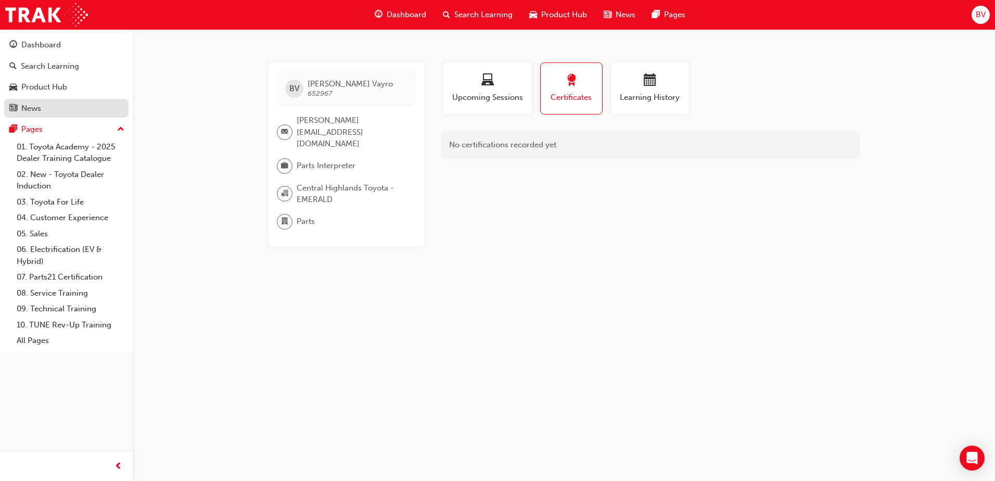 The image size is (995, 481). What do you see at coordinates (70, 234) in the screenshot?
I see `a: 05. Sales` at bounding box center [70, 234].